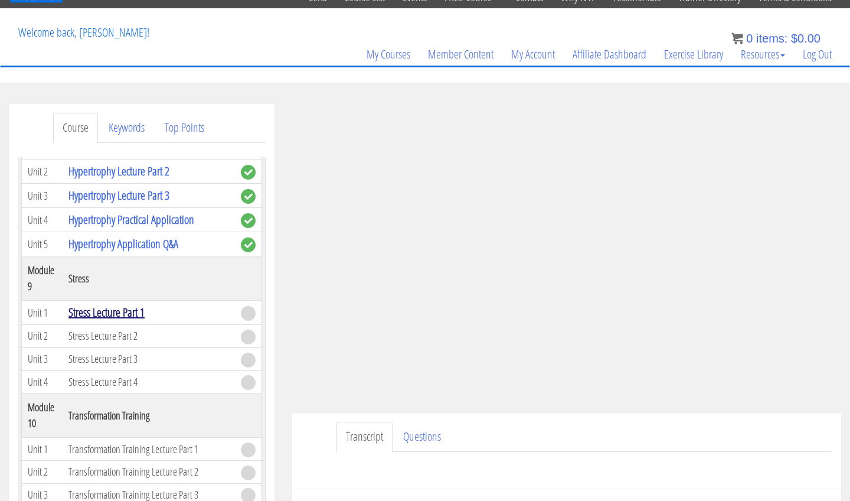 This screenshot has width=850, height=501. I want to click on span: 0, so click(749, 38).